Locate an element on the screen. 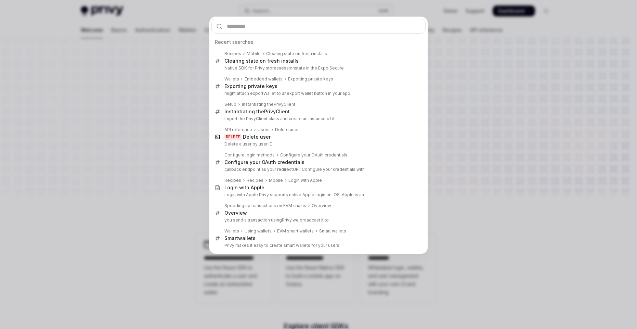 This screenshot has height=329, width=637. div: EVM smart wallets is located at coordinates (295, 231).